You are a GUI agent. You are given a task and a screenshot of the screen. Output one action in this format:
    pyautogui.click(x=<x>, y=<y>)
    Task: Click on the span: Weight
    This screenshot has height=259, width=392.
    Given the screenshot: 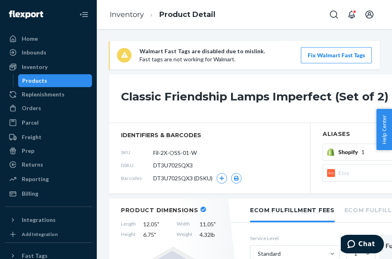 What is the action you would take?
    pyautogui.click(x=184, y=234)
    